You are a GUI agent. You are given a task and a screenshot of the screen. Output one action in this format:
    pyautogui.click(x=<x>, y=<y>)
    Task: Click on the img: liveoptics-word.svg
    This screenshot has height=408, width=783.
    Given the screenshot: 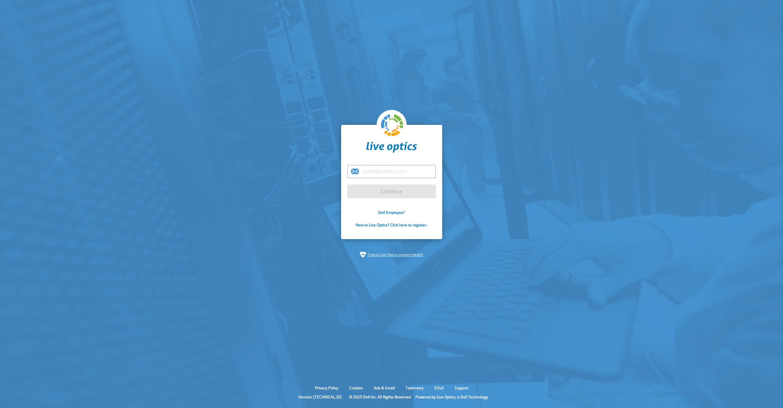 What is the action you would take?
    pyautogui.click(x=392, y=147)
    